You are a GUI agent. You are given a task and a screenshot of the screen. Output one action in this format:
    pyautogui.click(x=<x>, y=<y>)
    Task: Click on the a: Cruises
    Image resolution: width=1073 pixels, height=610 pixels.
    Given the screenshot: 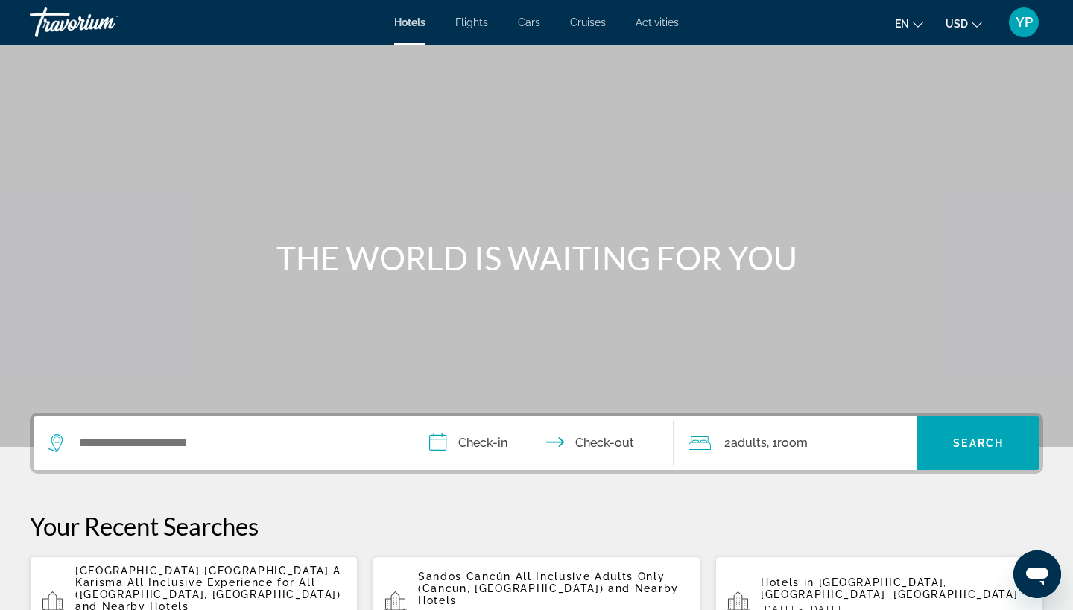 What is the action you would take?
    pyautogui.click(x=588, y=22)
    